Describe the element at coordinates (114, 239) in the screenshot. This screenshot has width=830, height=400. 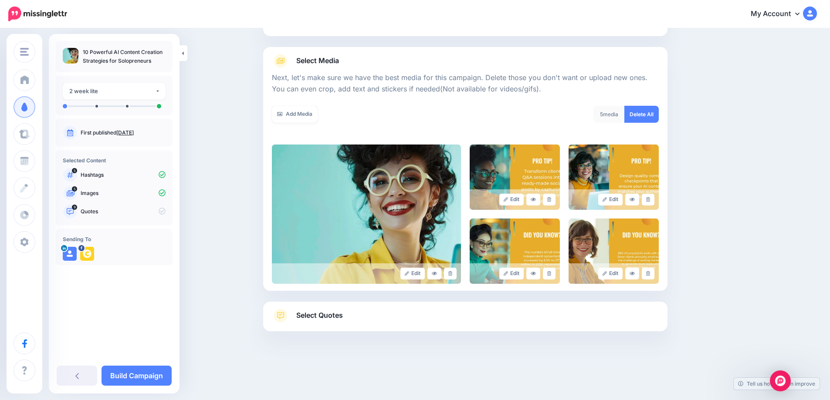
I see `h4: Sending To` at that location.